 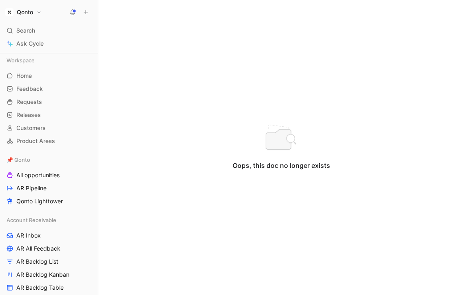 What do you see at coordinates (49, 31) in the screenshot?
I see `div: Search` at bounding box center [49, 31].